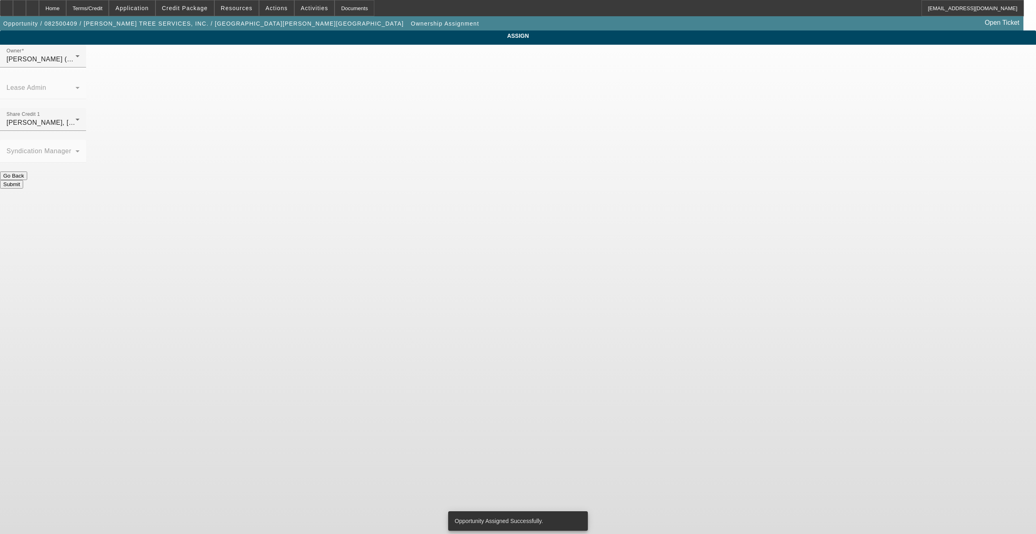  I want to click on span: Actions, so click(277, 8).